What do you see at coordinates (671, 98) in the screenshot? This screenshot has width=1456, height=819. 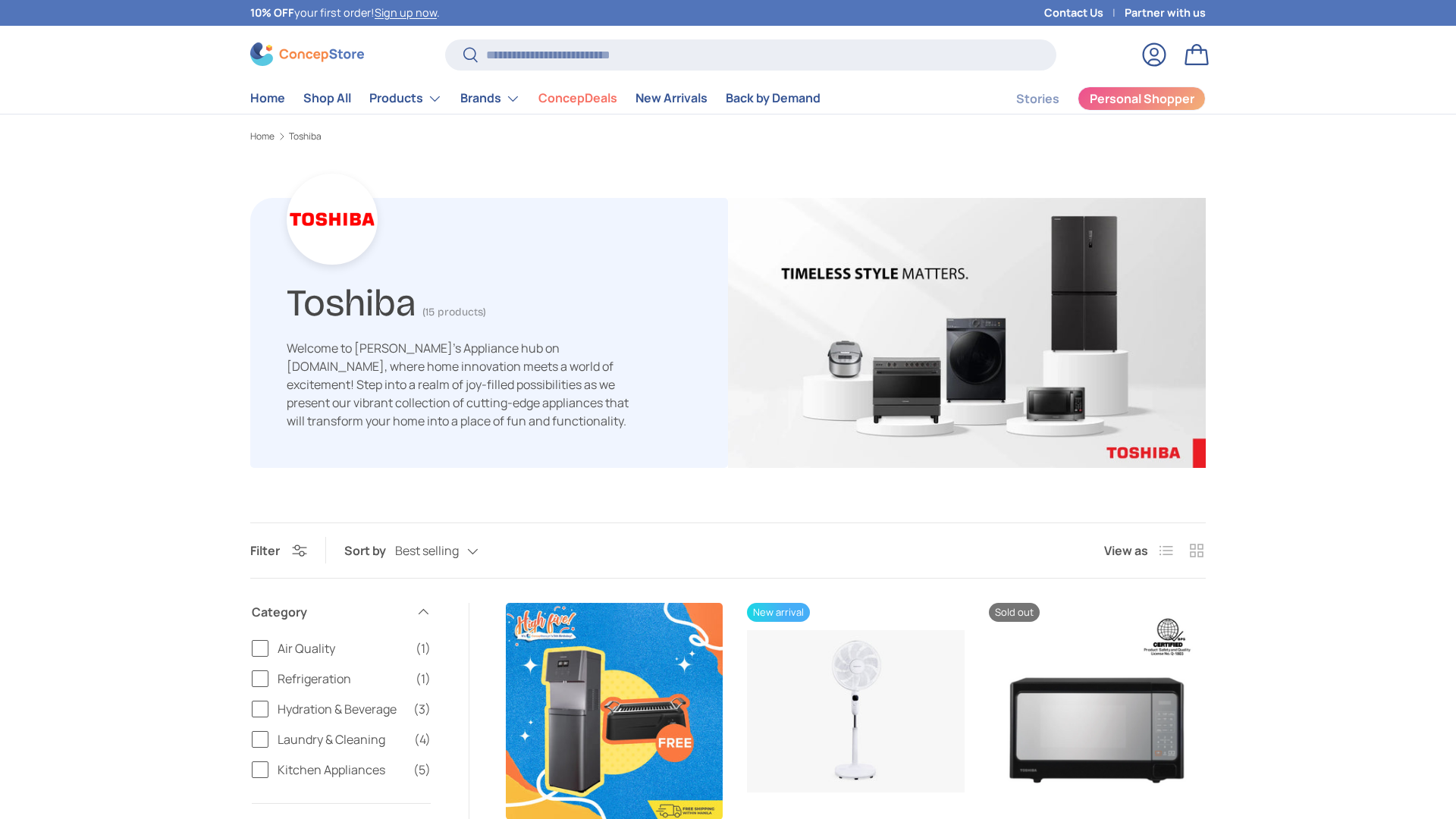 I see `a: New Arrivals` at bounding box center [671, 98].